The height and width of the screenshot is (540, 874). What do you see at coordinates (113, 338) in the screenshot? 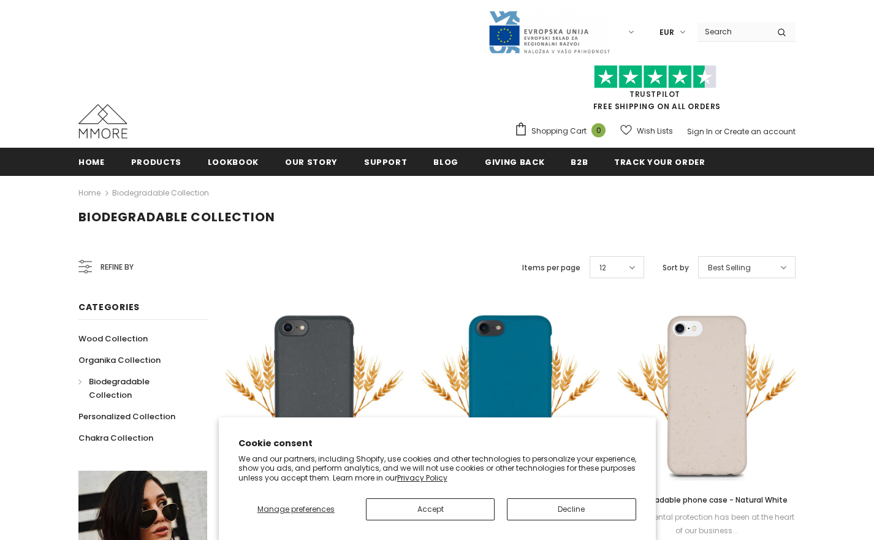
I see `span: Wood Collection` at bounding box center [113, 338].